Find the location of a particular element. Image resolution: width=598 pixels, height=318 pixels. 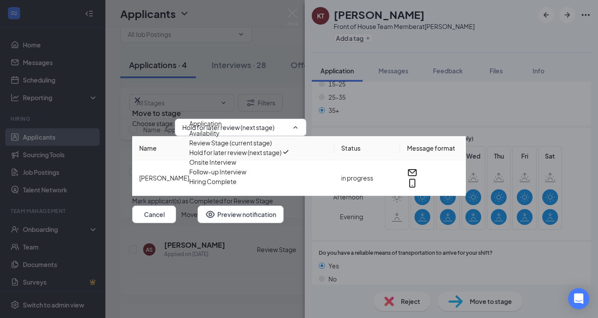

div: Review Stage (current stage) is located at coordinates (230, 143).